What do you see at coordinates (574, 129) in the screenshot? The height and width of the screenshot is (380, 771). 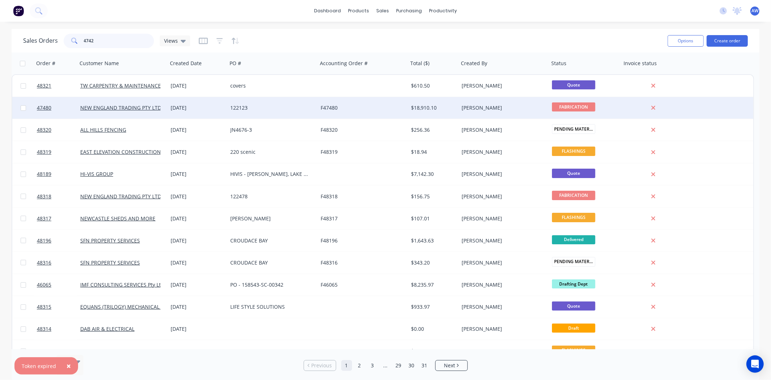 I see `span: PENDING MATERIA...` at bounding box center [574, 129].